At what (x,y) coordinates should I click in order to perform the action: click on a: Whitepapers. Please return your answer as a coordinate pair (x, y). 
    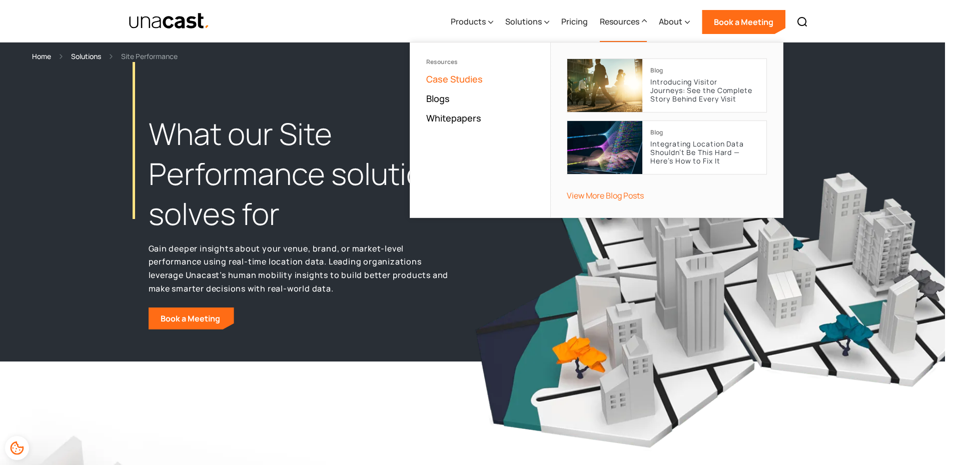
    Looking at the image, I should click on (454, 118).